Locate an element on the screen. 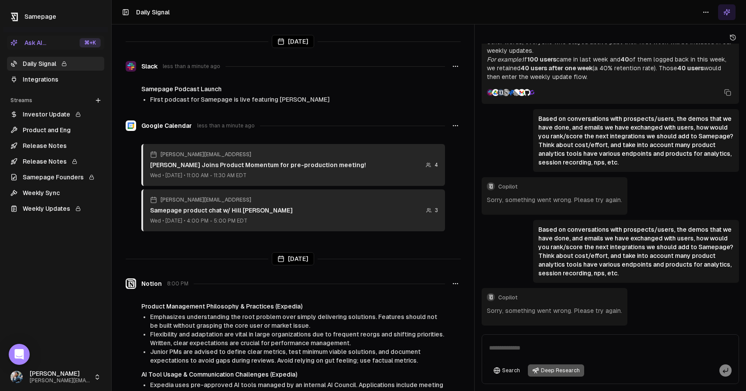 The height and width of the screenshot is (391, 746). img: Google Calendar is located at coordinates (131, 126).